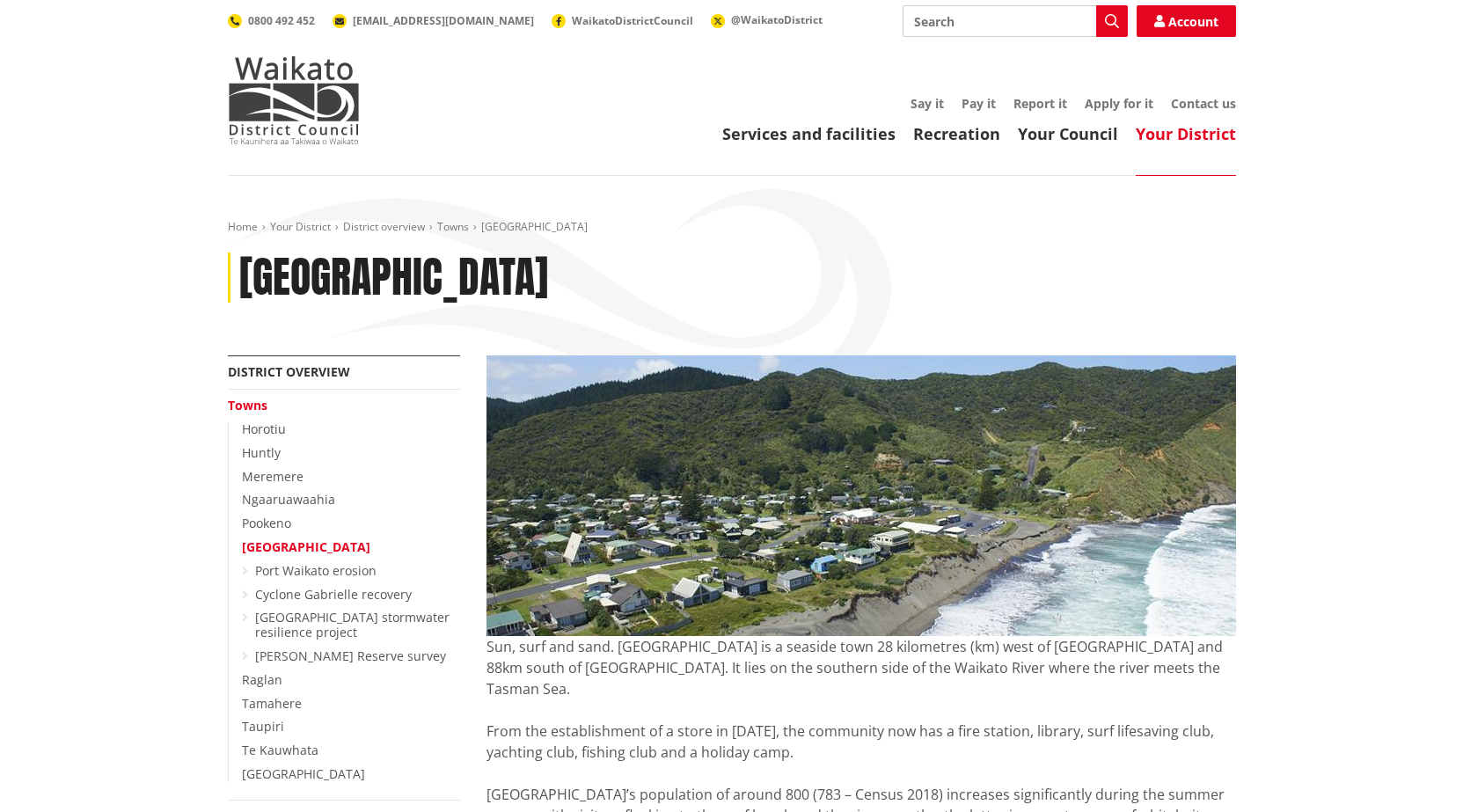  I want to click on a: Raglan, so click(263, 679).